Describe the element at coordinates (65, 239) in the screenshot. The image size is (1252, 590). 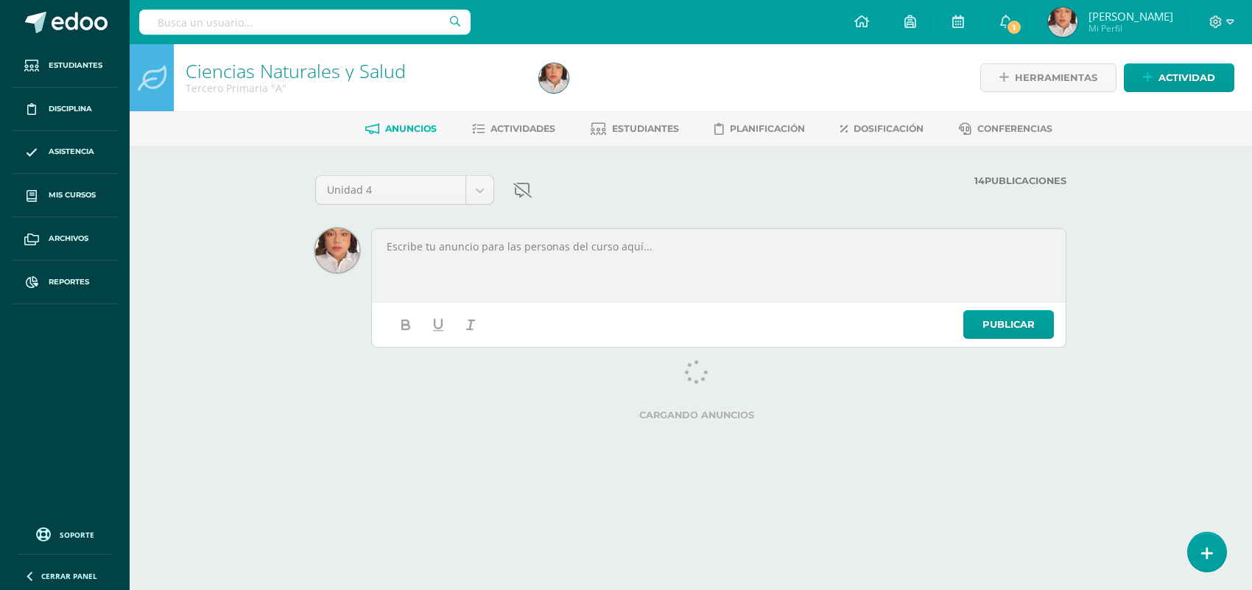
I see `a: Archivos` at that location.